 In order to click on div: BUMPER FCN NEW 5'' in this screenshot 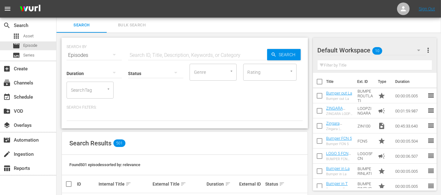, I will do `click(339, 159)`.